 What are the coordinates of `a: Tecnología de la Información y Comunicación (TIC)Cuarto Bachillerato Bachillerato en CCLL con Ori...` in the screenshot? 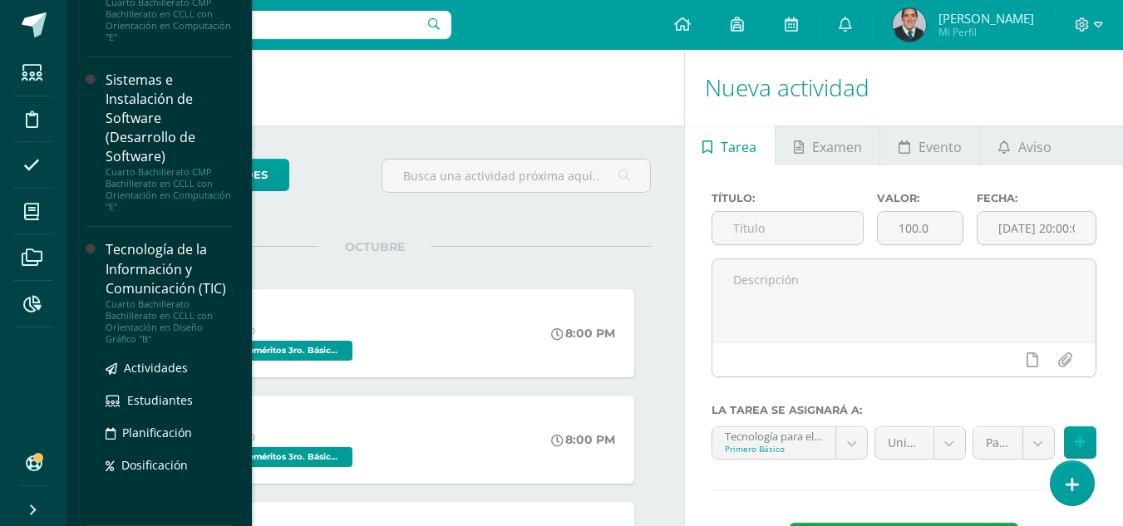 It's located at (169, 292).